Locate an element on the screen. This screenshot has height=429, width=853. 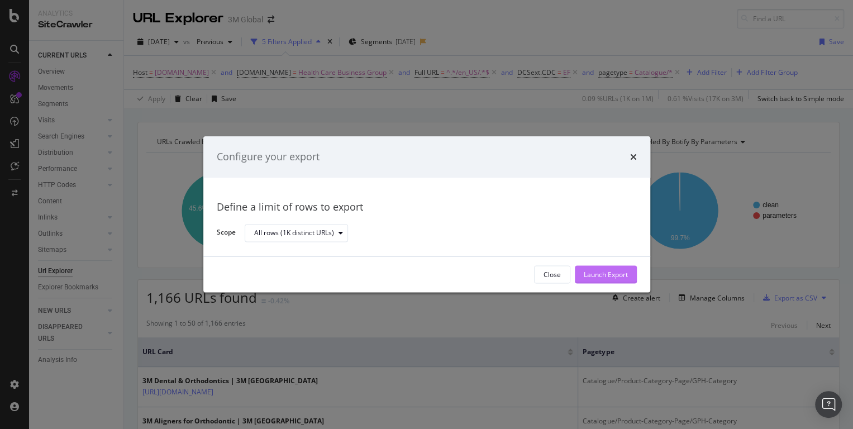
div: modal is located at coordinates (427, 214).